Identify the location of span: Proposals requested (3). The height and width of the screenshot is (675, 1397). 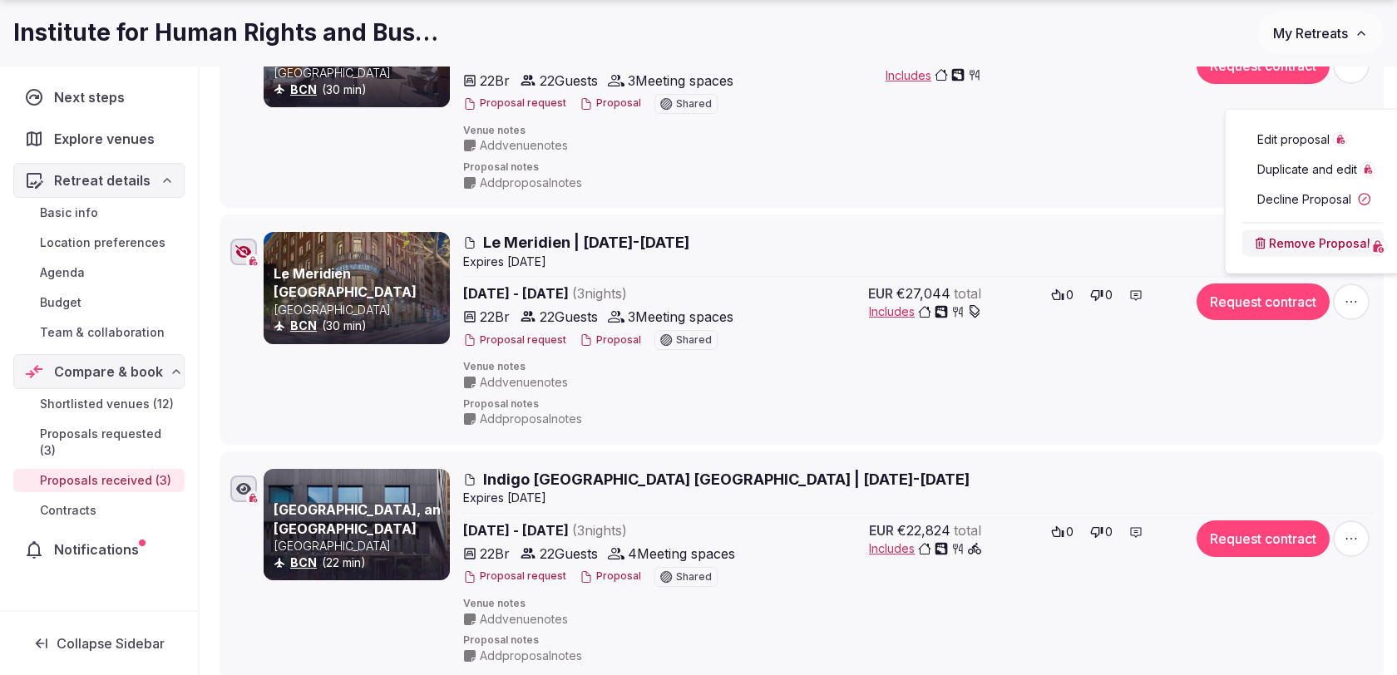
(109, 442).